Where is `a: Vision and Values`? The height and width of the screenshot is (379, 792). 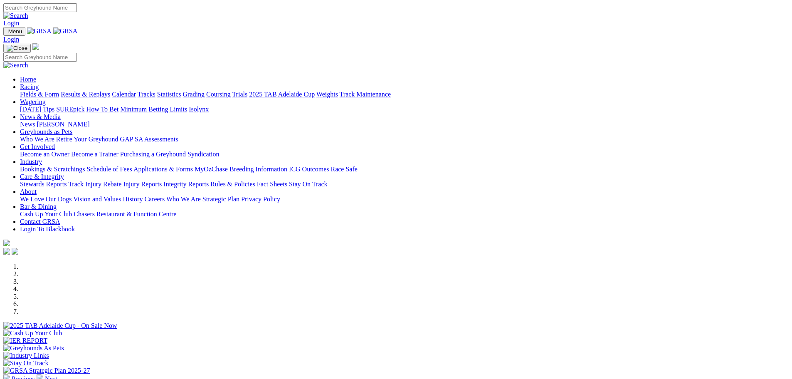
a: Vision and Values is located at coordinates (97, 199).